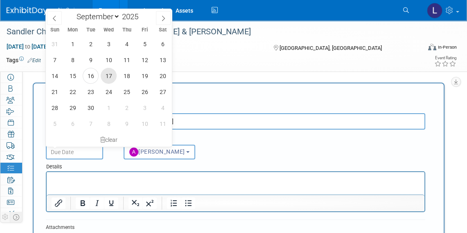 This screenshot has width=467, height=233. What do you see at coordinates (163, 30) in the screenshot?
I see `span: Sat` at bounding box center [163, 30].